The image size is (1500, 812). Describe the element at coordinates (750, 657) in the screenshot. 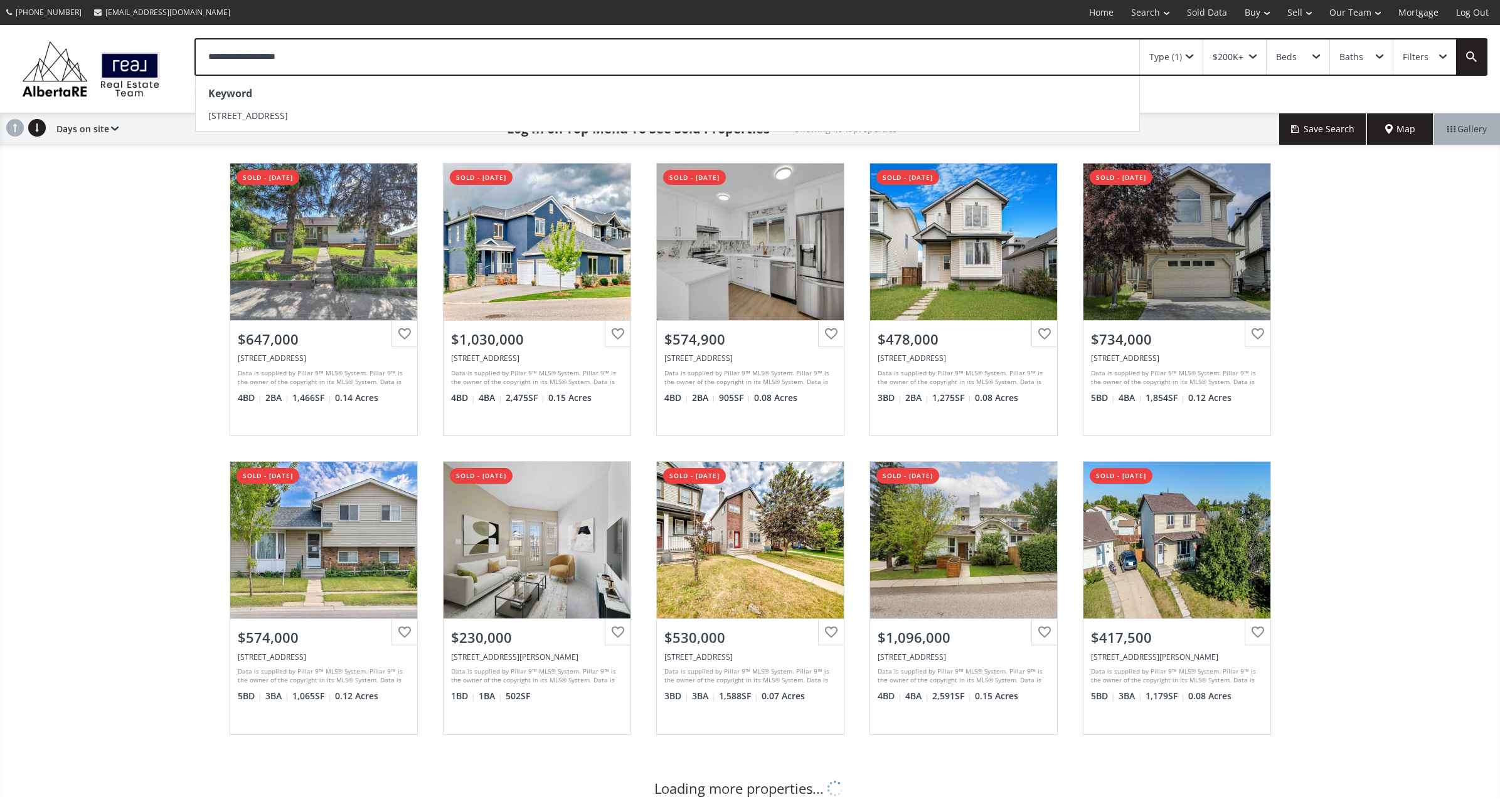

I see `div: 113 Copperstone Terrace SE, Calgary, AB T2Z 0J5` at that location.